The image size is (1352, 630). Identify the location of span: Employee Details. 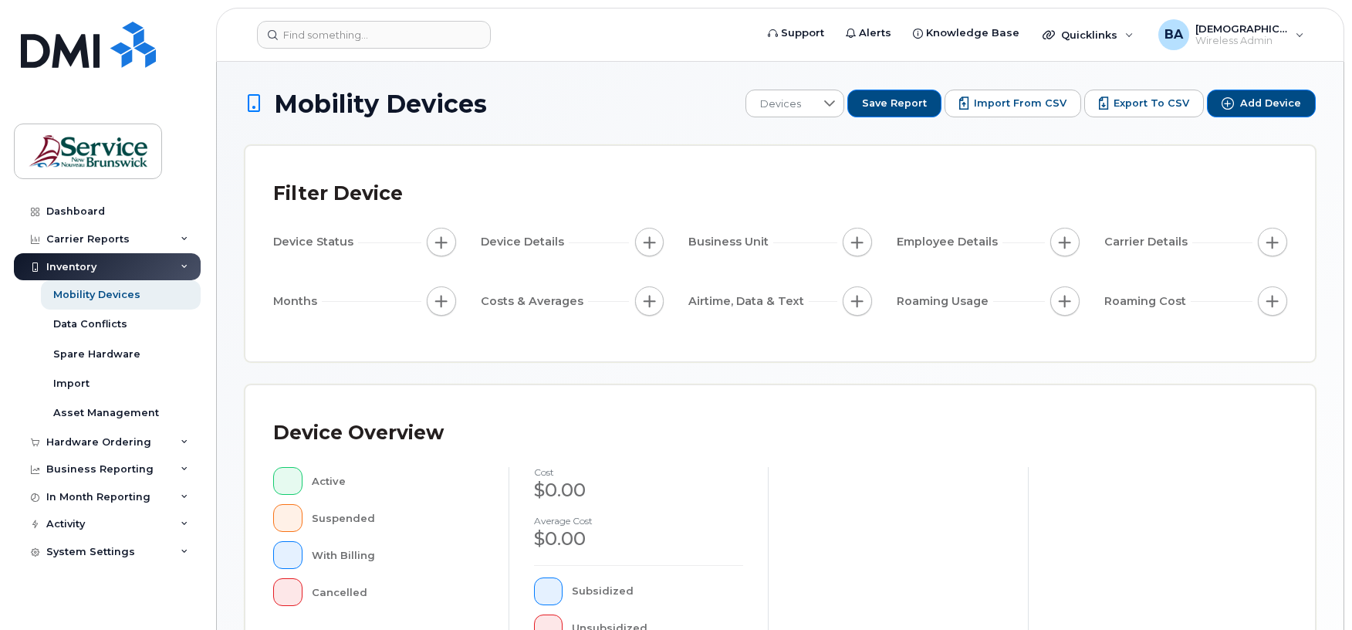
(949, 242).